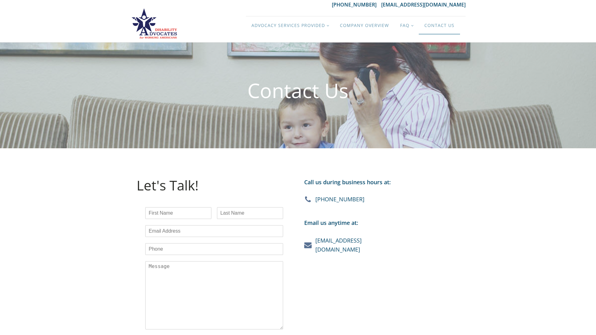 This screenshot has height=335, width=596. I want to click on a: FAQ, so click(407, 25).